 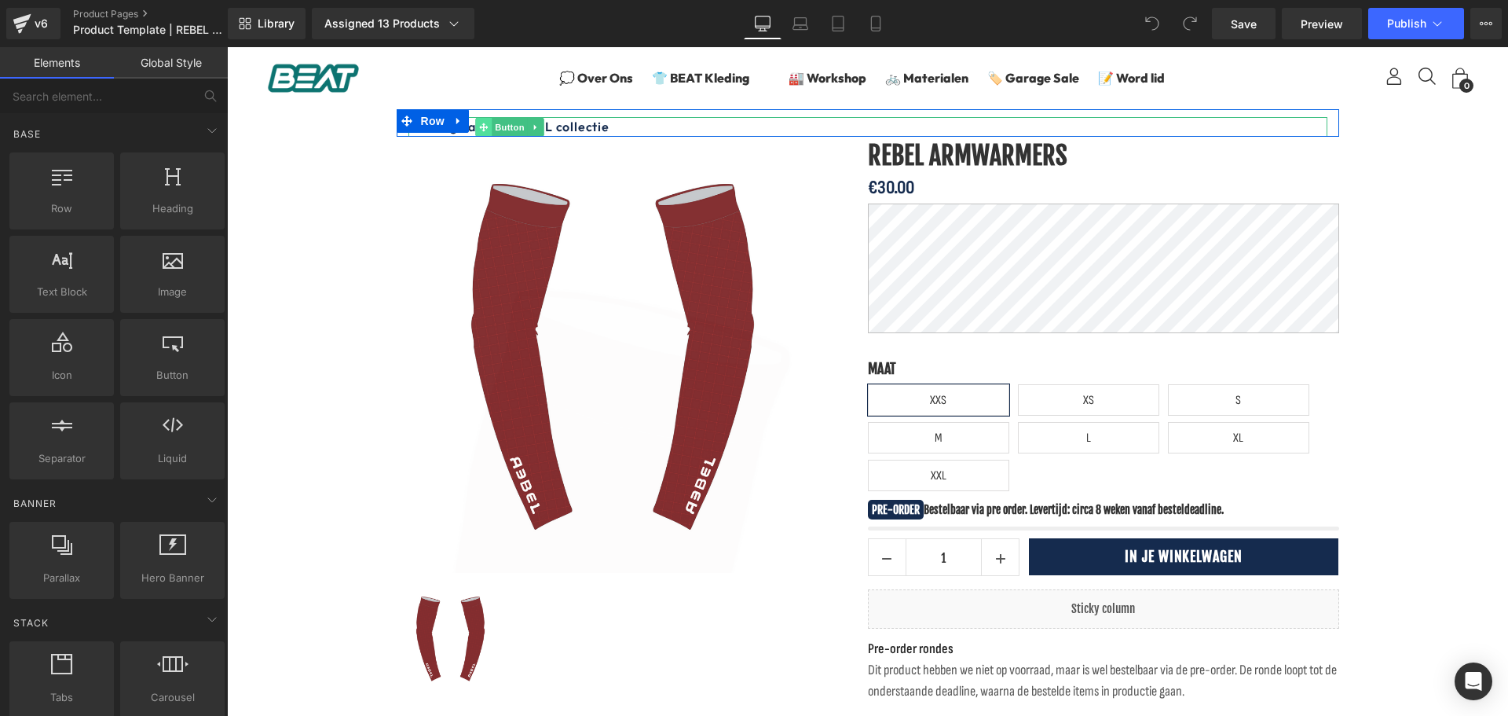 I want to click on a: ⬅ Terug naar de REBEL collectie, so click(x=282, y=79).